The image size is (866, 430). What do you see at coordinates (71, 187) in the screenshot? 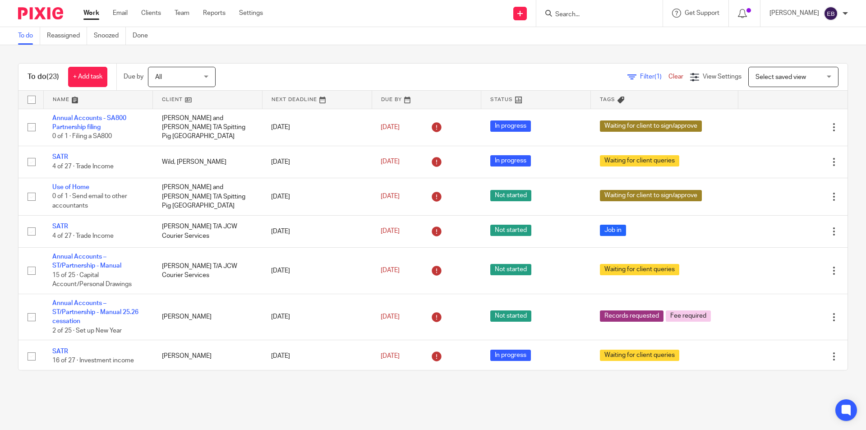
I see `a: Use of Home` at bounding box center [71, 187].